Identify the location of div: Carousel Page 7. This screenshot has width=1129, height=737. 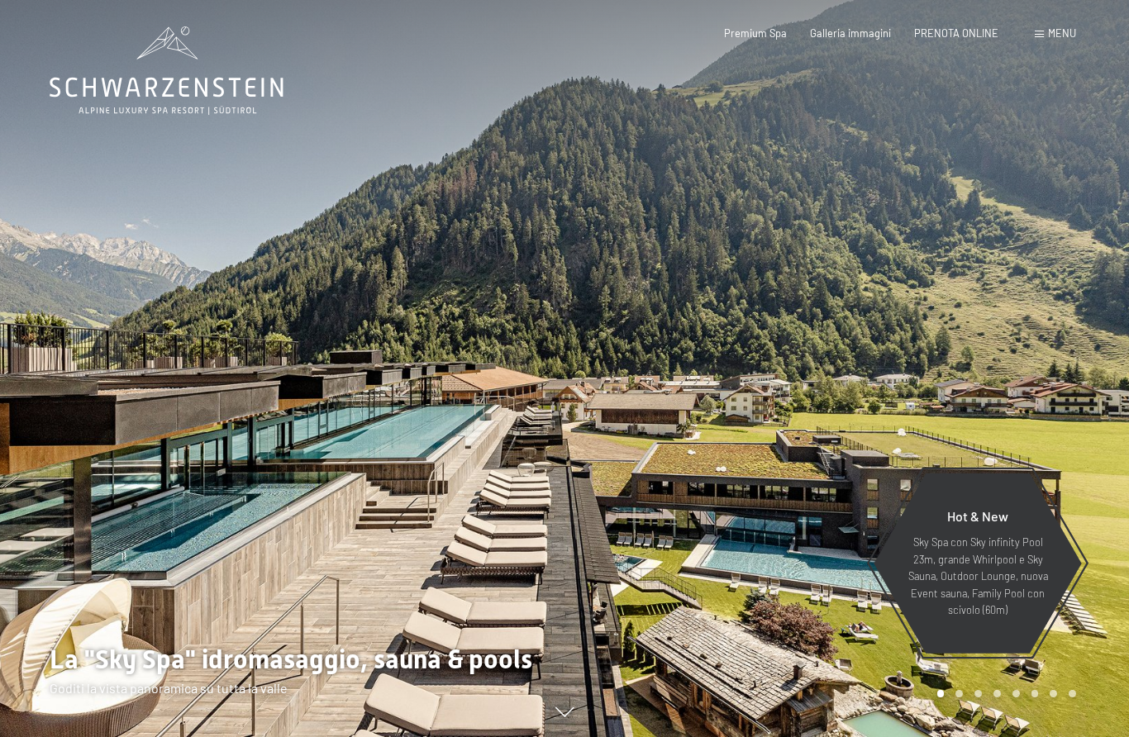
(1053, 693).